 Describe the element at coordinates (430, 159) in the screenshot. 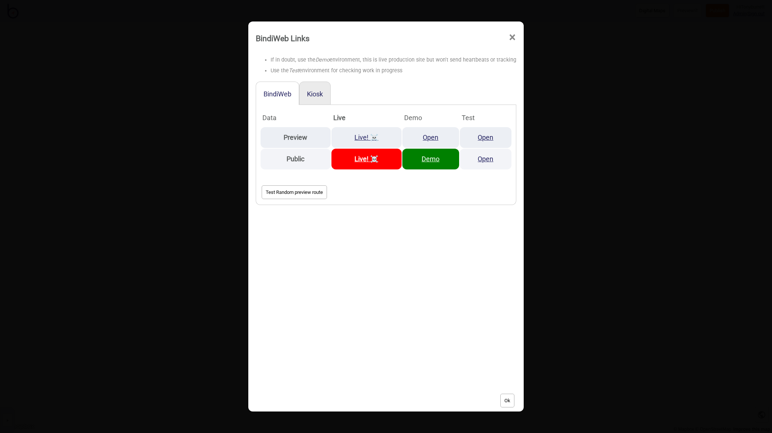

I see `a: Demo` at that location.